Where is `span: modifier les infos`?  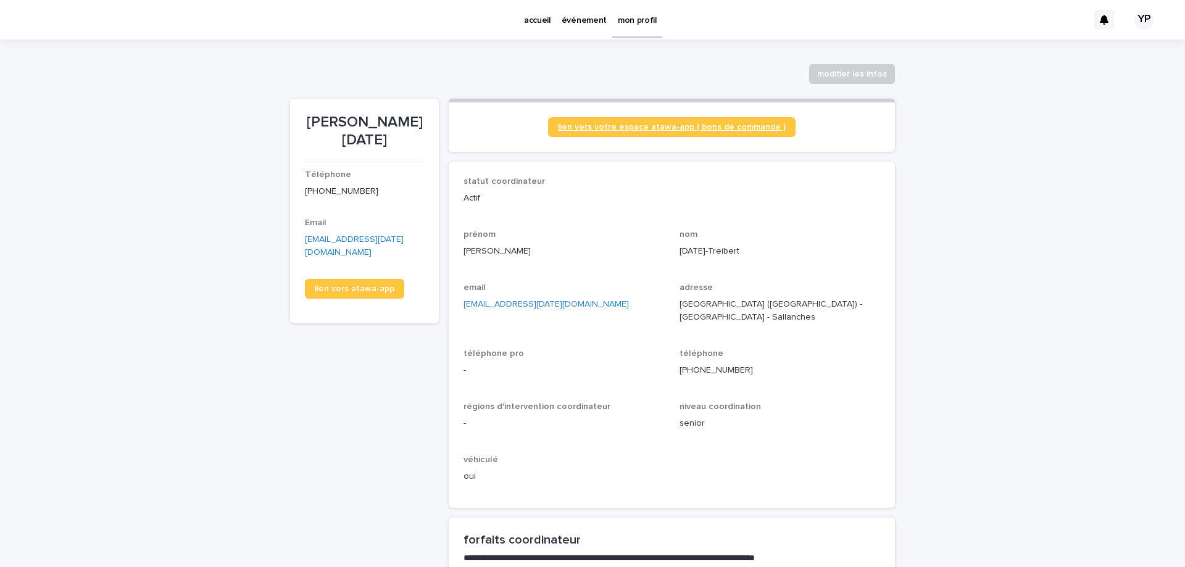
span: modifier les infos is located at coordinates (852, 74).